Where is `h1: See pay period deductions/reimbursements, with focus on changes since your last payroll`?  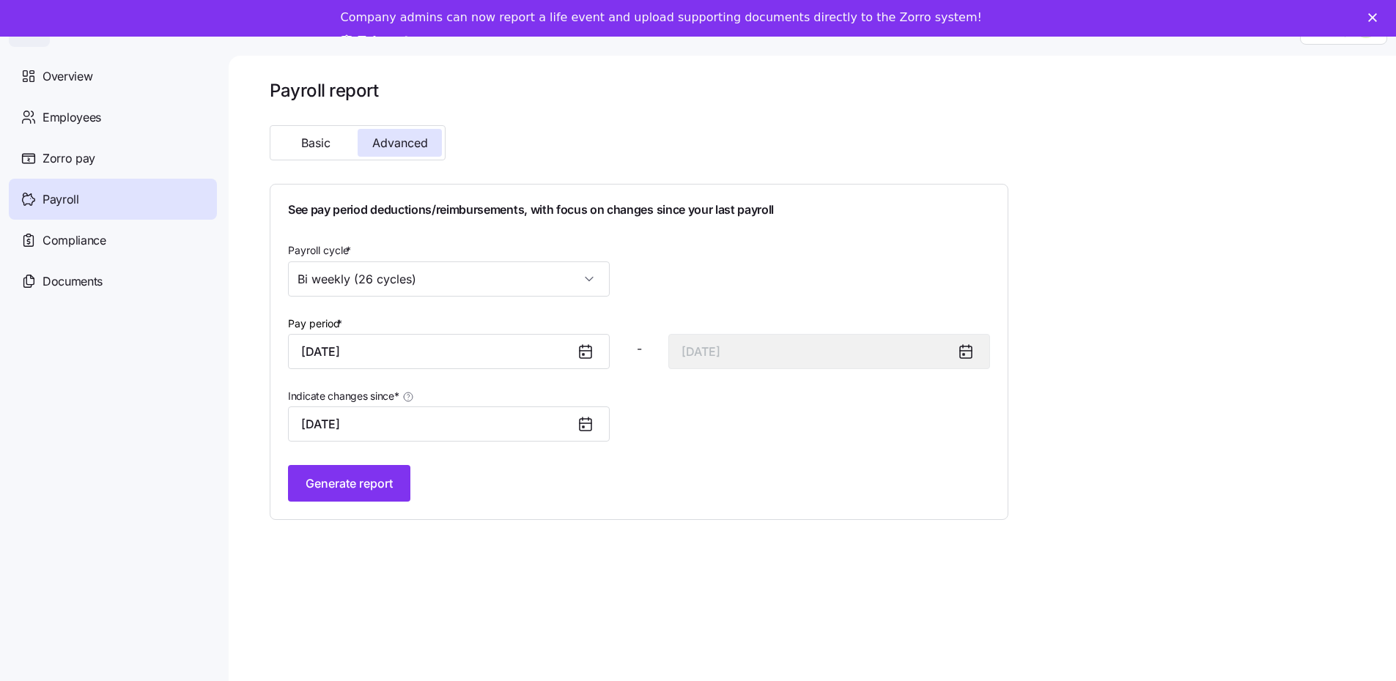
h1: See pay period deductions/reimbursements, with focus on changes since your last payroll is located at coordinates (639, 210).